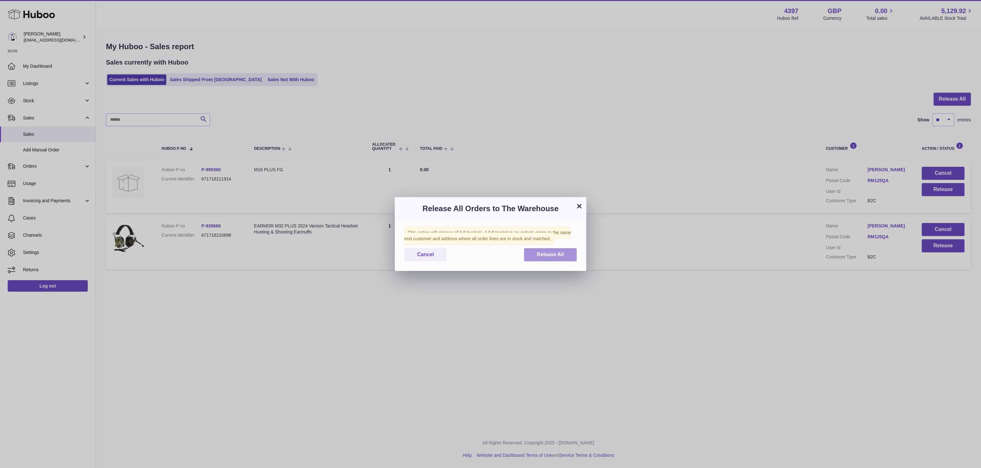  I want to click on button: Cancel, so click(425, 254).